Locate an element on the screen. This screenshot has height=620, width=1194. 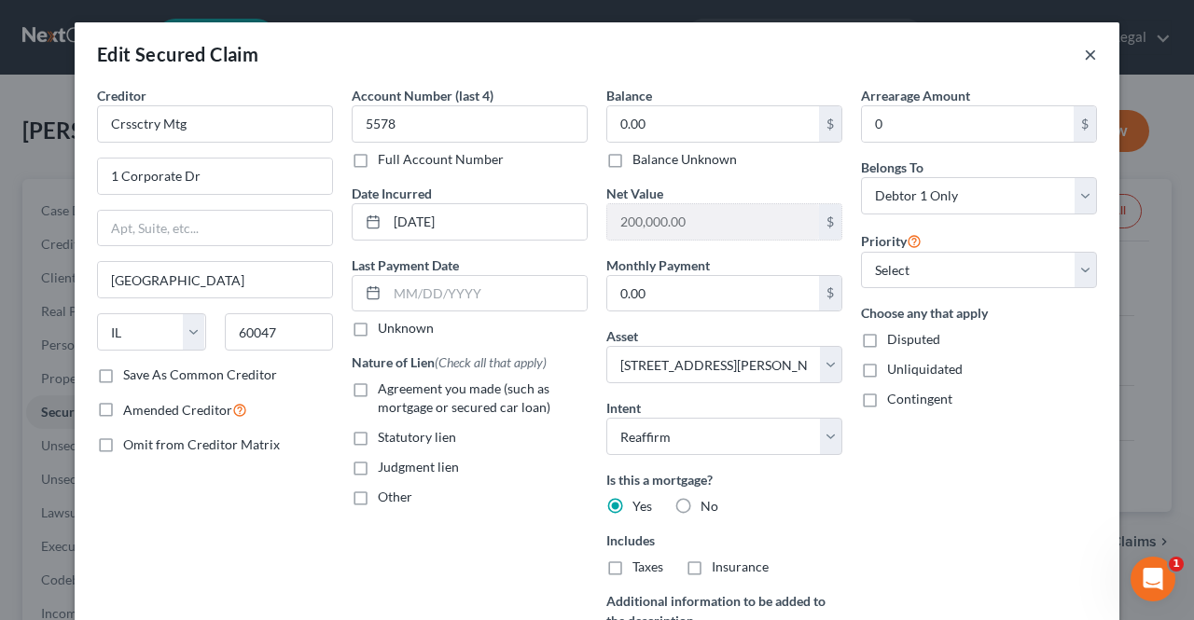
span: Taxes is located at coordinates (647, 566).